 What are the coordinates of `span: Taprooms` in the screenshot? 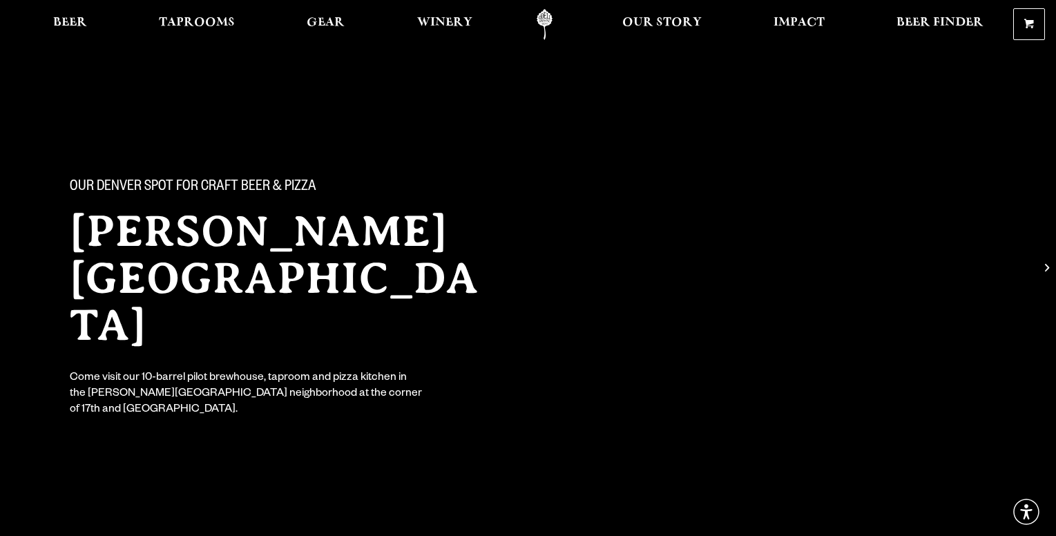 It's located at (197, 23).